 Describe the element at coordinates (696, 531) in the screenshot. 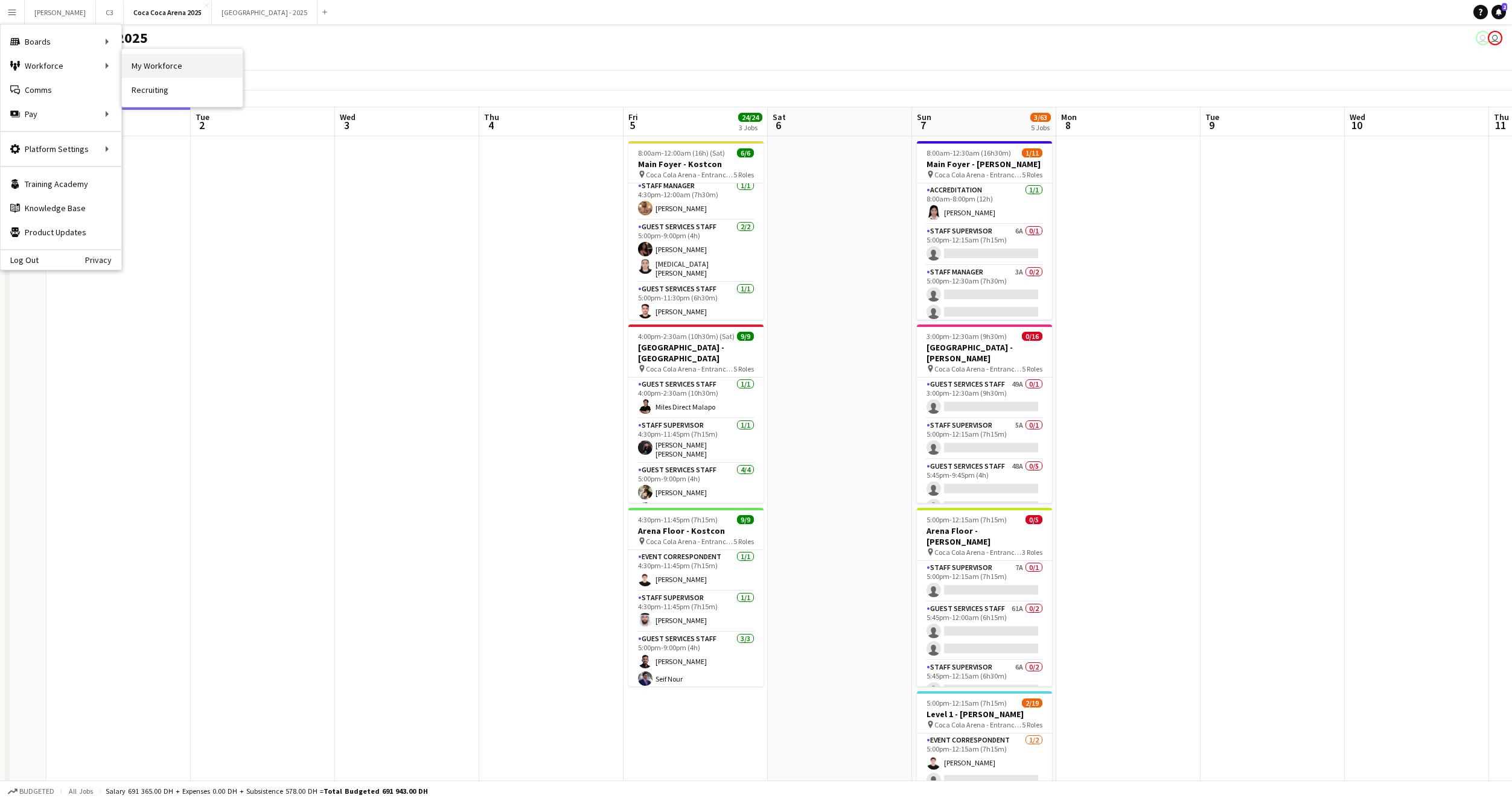

I see `h3: Arena Floor - Kostcon` at that location.